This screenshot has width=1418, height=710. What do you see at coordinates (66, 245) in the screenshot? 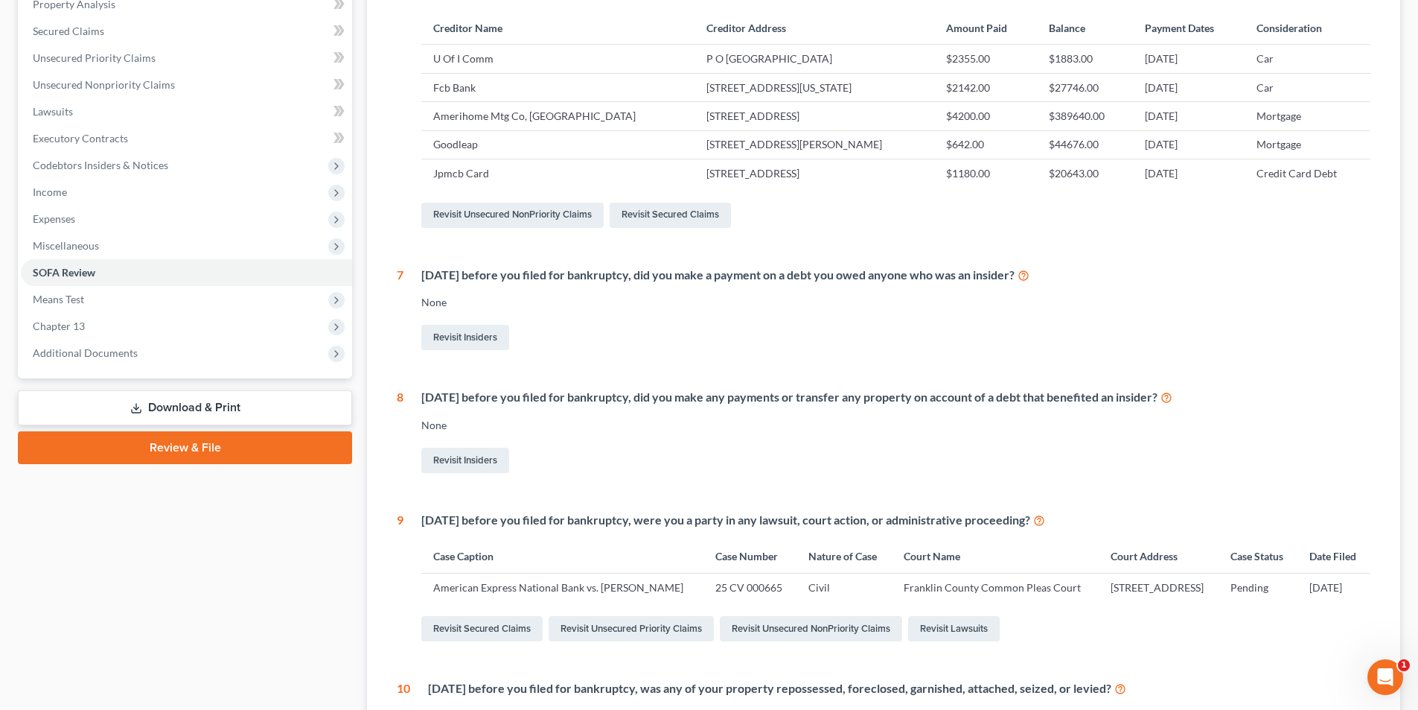
I see `span: Miscellaneous` at bounding box center [66, 245].